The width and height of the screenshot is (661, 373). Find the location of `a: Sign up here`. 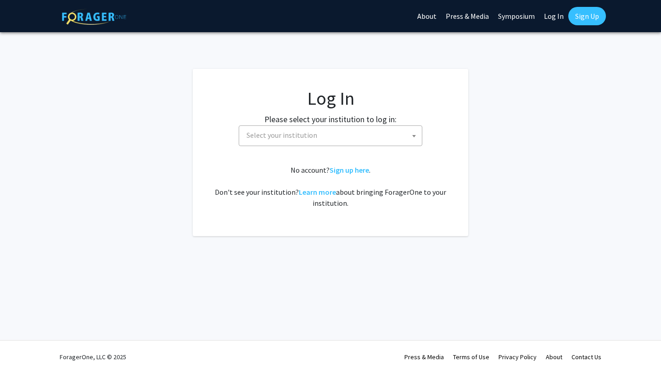

a: Sign up here is located at coordinates (349, 170).